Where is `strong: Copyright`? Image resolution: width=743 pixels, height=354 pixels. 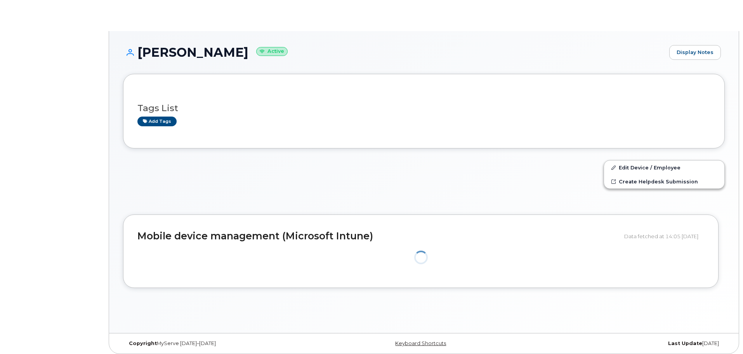 strong: Copyright is located at coordinates (143, 343).